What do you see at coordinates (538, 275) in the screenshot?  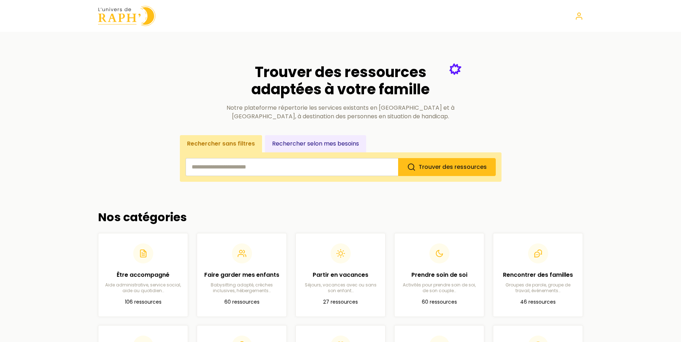 I see `h2: Rencontrer des familles` at bounding box center [538, 275].